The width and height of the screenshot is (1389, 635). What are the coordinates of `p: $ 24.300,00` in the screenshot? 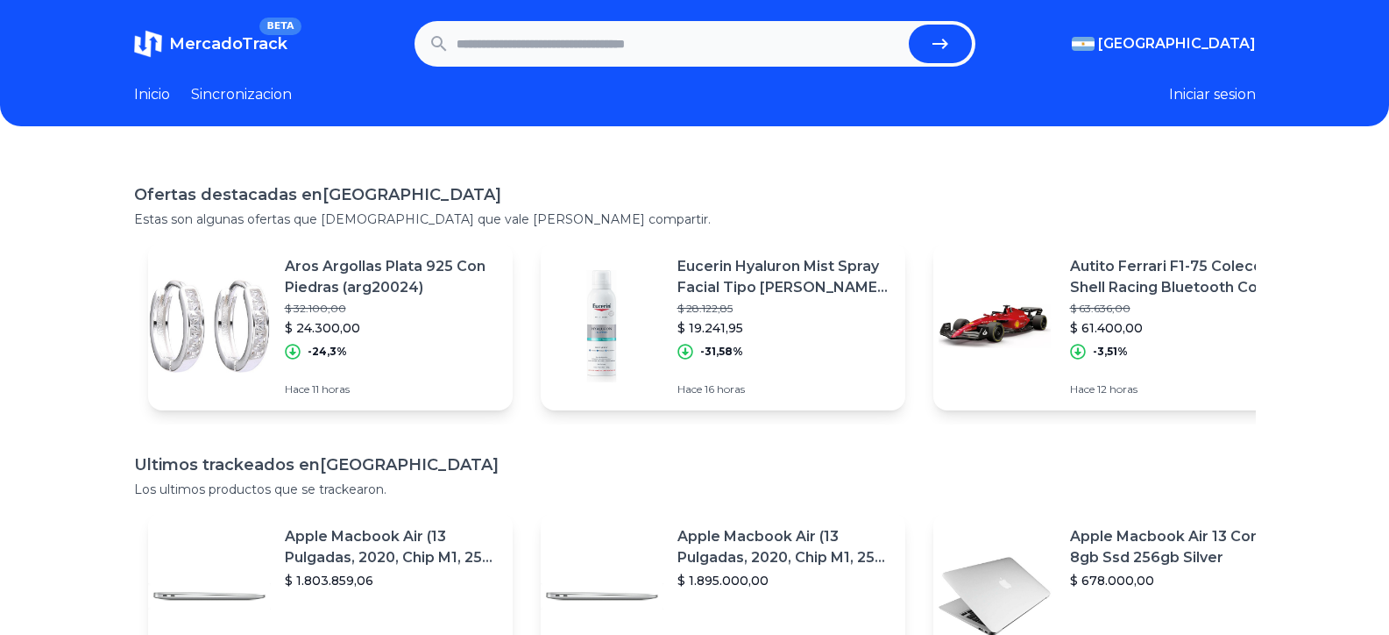 It's located at (392, 328).